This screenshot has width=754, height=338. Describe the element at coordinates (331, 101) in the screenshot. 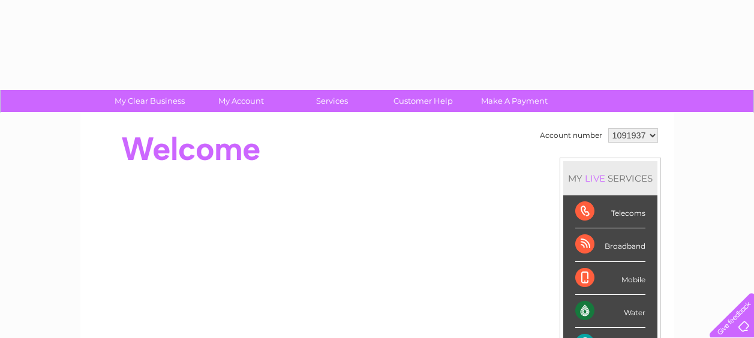

I see `a: Services` at that location.